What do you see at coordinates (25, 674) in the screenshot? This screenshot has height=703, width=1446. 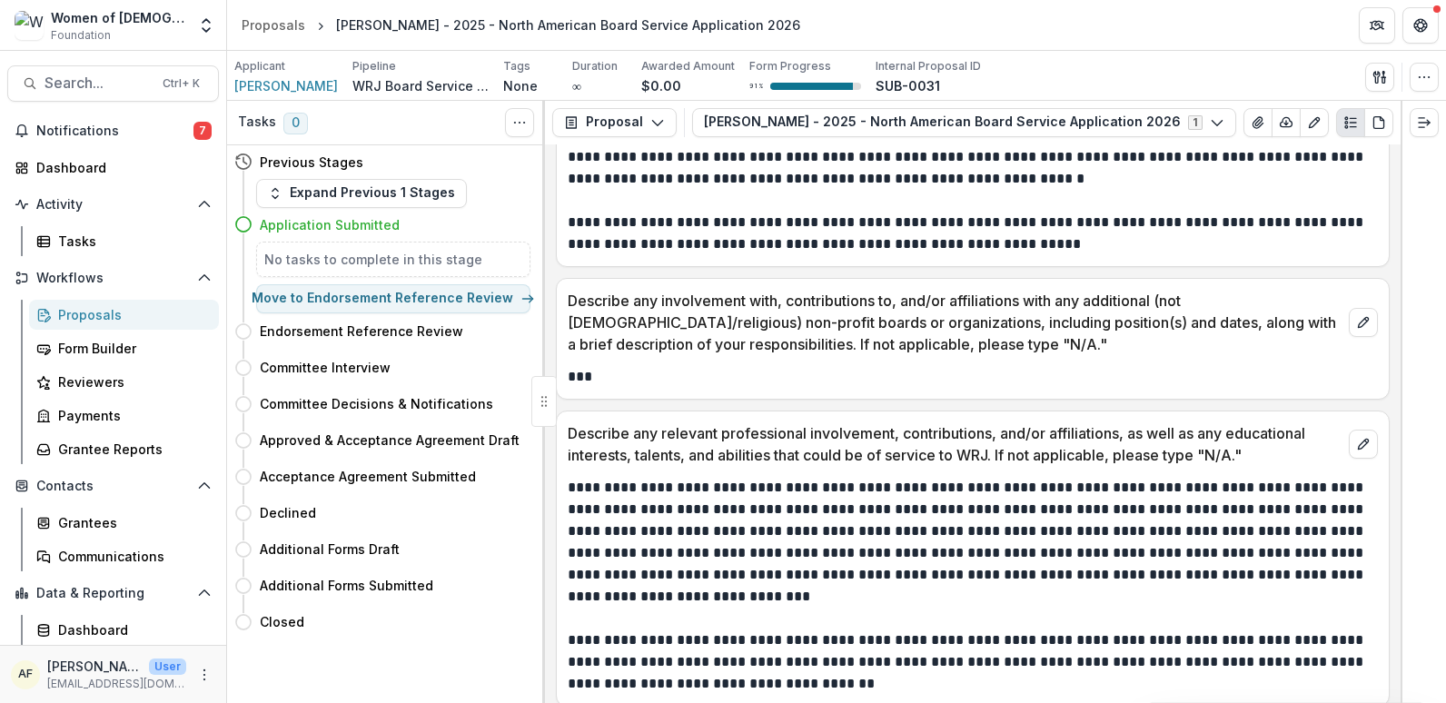 I see `div: Amanda Feldman` at bounding box center [25, 674].